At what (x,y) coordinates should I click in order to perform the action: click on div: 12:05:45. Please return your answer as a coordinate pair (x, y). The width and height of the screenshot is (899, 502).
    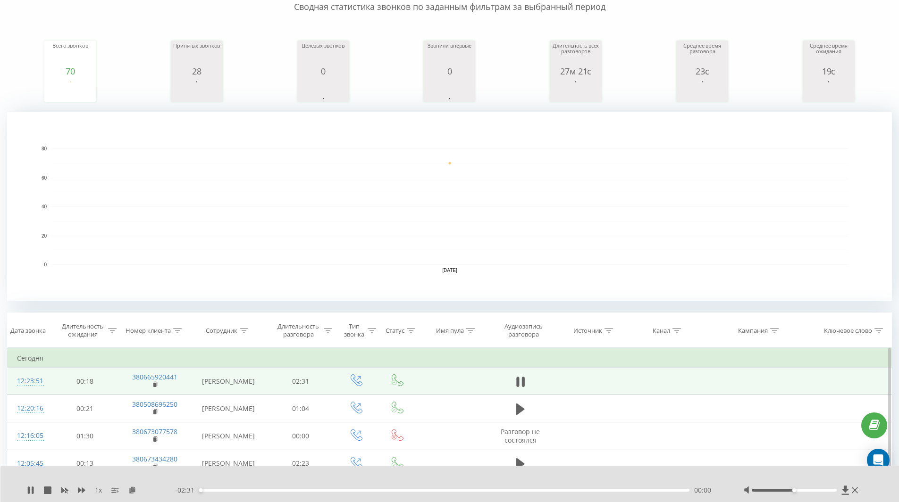
    Looking at the image, I should click on (29, 464).